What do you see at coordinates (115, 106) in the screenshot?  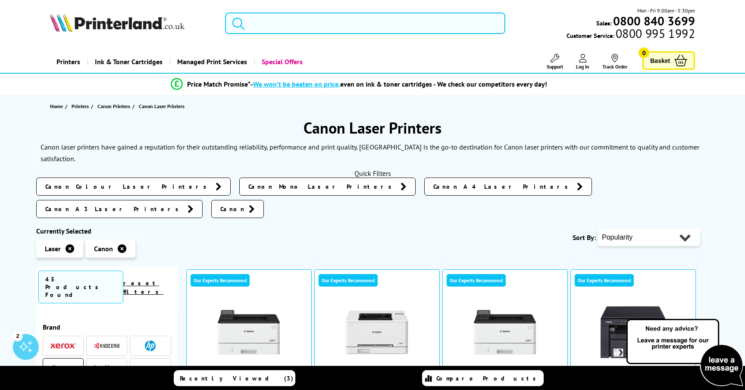 I see `a: Canon Printers` at bounding box center [115, 106].